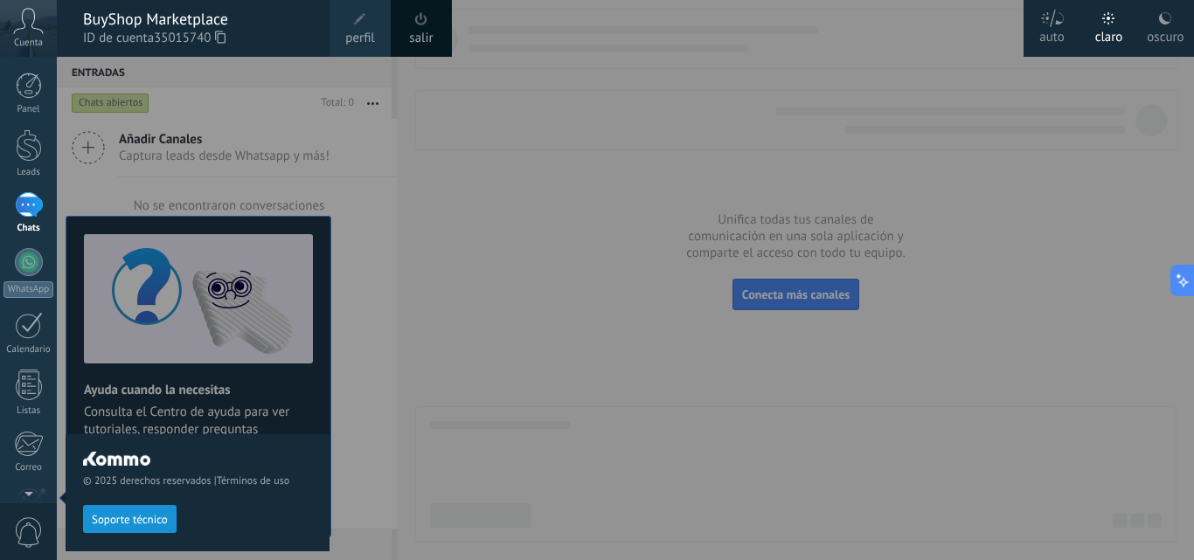  What do you see at coordinates (28, 43) in the screenshot?
I see `span: Cuenta` at bounding box center [28, 43].